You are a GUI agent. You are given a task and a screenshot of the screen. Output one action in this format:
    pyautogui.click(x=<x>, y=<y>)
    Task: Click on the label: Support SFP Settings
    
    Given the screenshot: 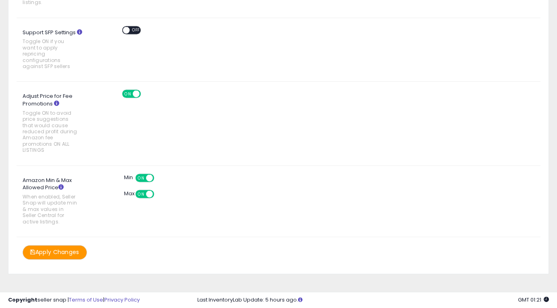 What is the action you would take?
    pyautogui.click(x=55, y=50)
    